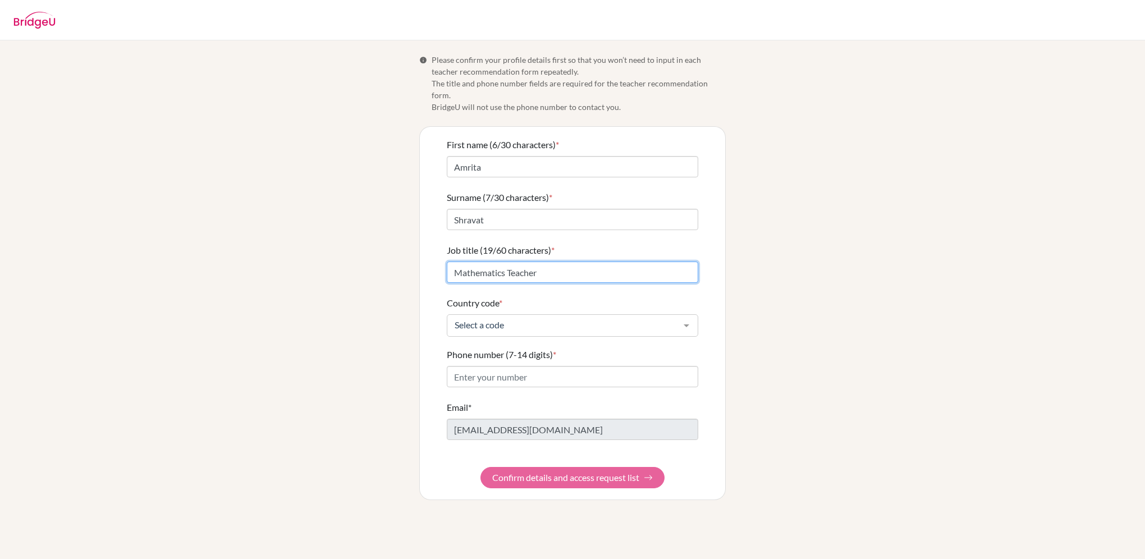  Describe the element at coordinates (501, 355) in the screenshot. I see `label: Phone number (7-14 digits)` at that location.